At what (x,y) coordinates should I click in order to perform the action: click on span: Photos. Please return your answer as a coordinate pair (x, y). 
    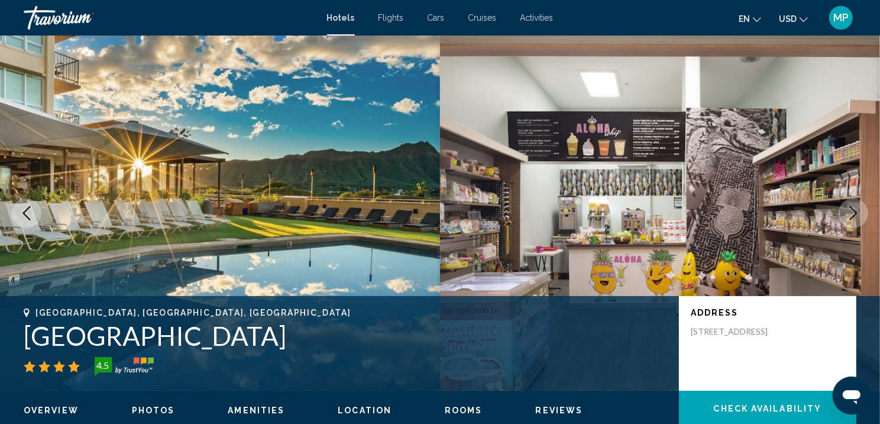
    Looking at the image, I should click on (153, 410).